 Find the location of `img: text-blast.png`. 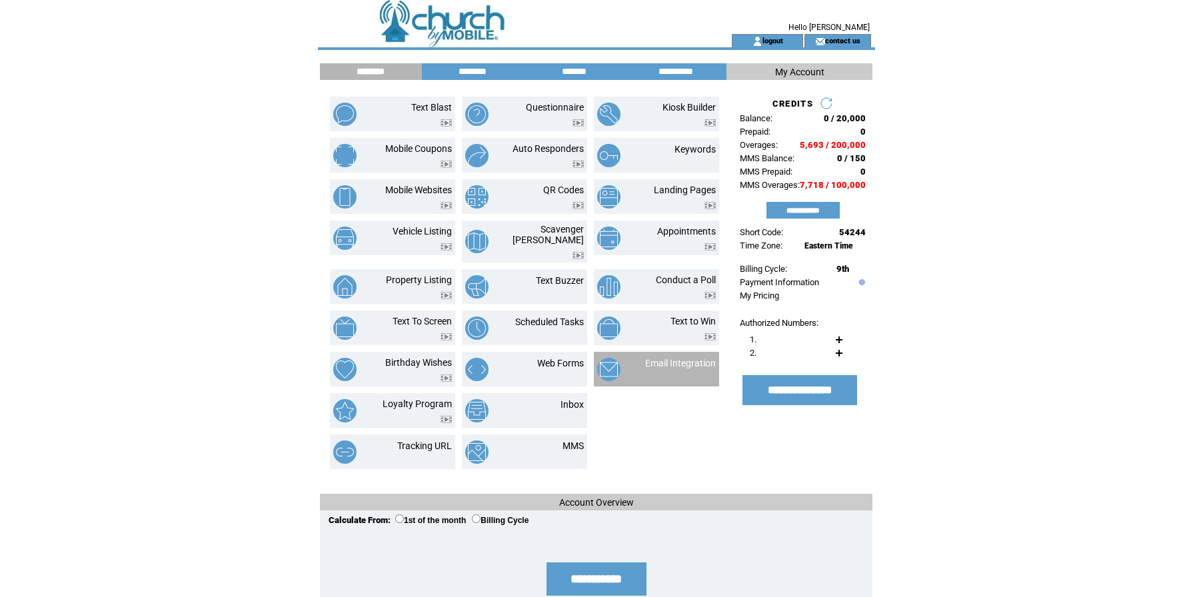

img: text-blast.png is located at coordinates (345, 114).